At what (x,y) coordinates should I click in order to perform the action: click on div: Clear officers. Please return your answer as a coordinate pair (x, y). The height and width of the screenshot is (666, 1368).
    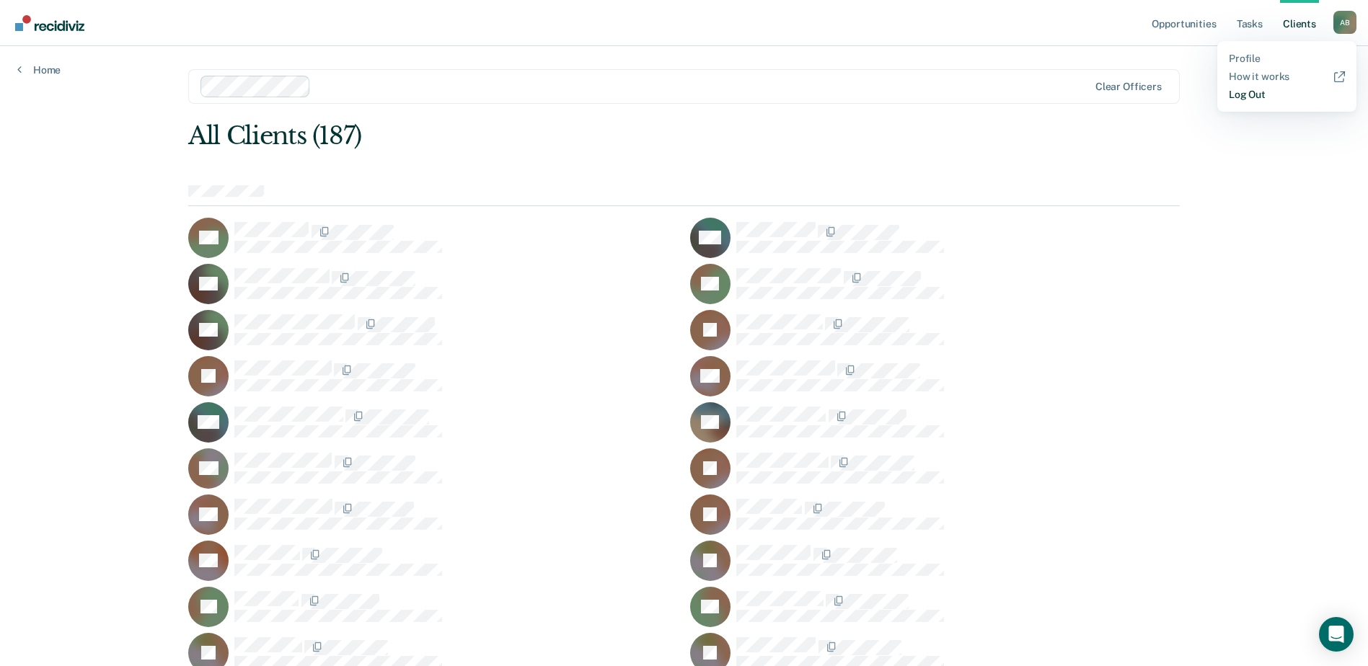
    Looking at the image, I should click on (1128, 87).